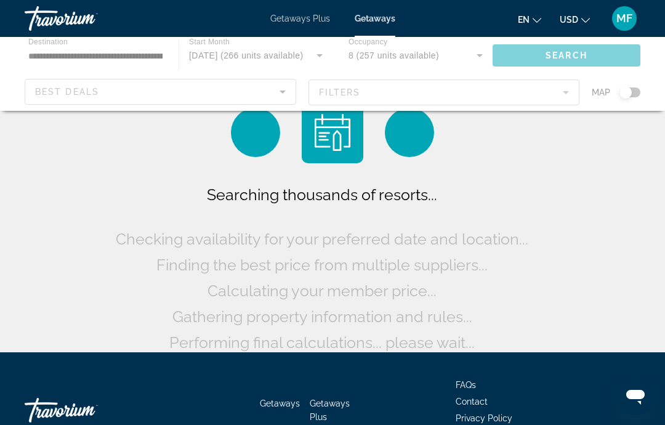 Image resolution: width=665 pixels, height=425 pixels. What do you see at coordinates (624, 18) in the screenshot?
I see `span: MF` at bounding box center [624, 18].